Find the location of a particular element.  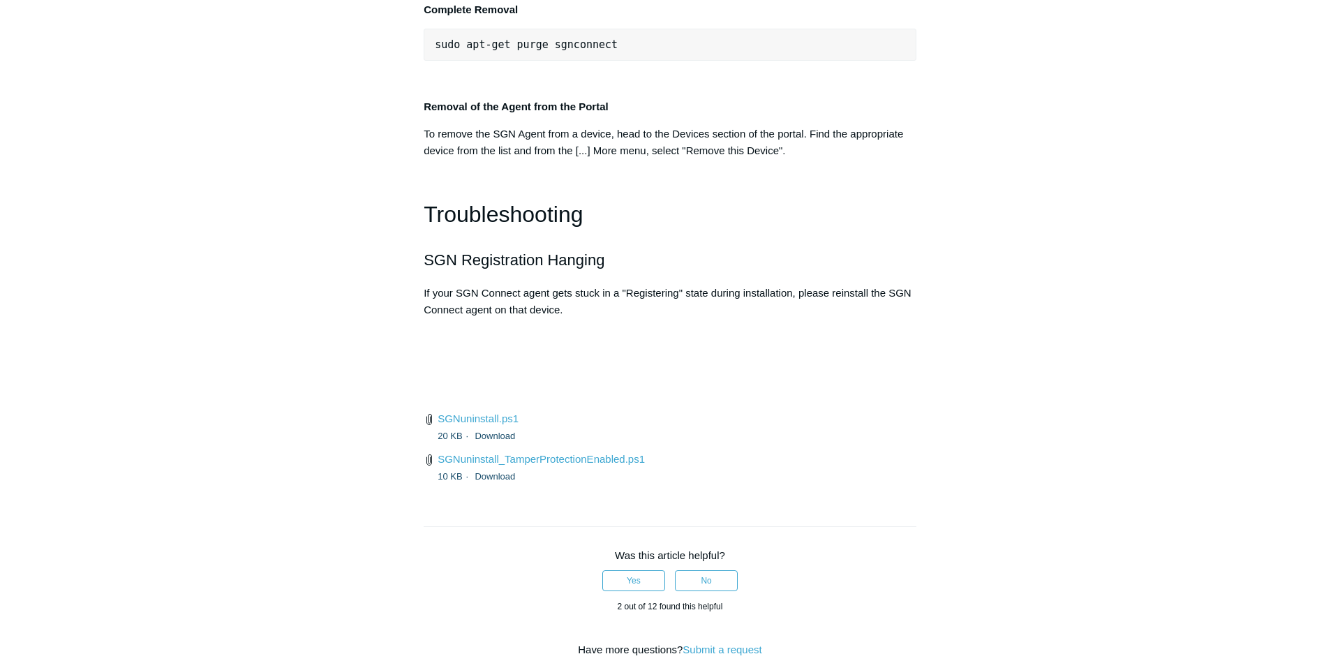

a: SGNuninstall_TamperProtectionEnabled.ps1 is located at coordinates (541, 459).